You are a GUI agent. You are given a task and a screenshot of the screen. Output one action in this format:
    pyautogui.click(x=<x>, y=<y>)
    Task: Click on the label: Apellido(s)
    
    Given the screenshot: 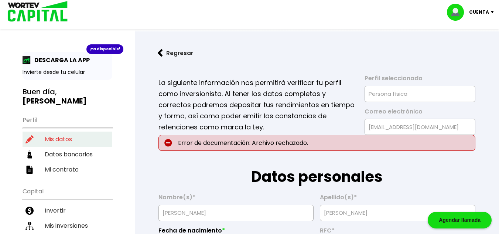 What is the action you would take?
    pyautogui.click(x=398, y=199)
    